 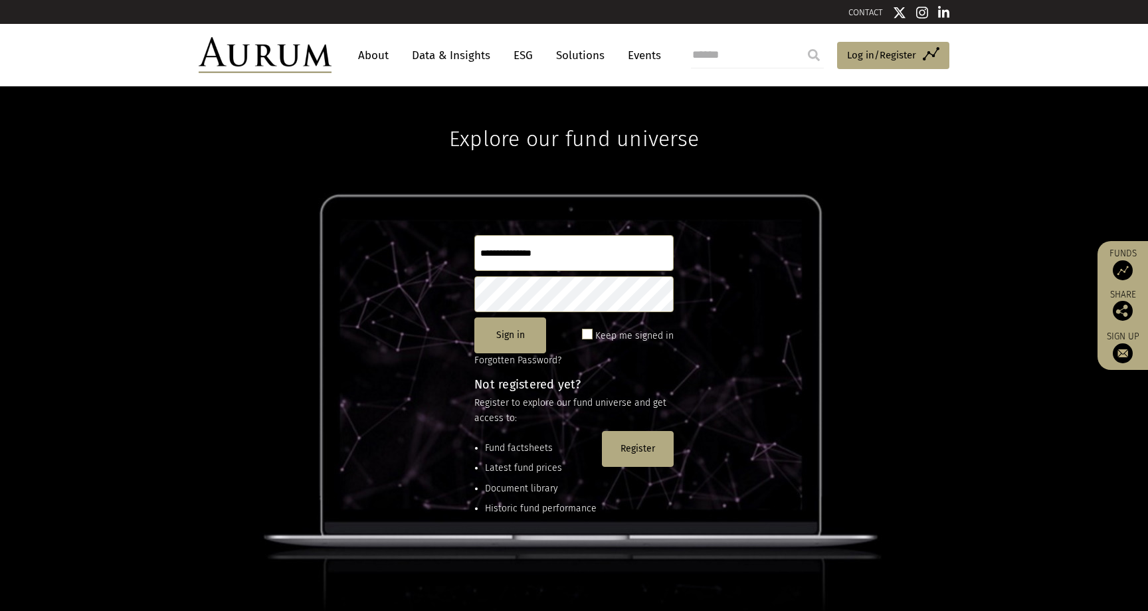 What do you see at coordinates (580, 55) in the screenshot?
I see `a: Solutions` at bounding box center [580, 55].